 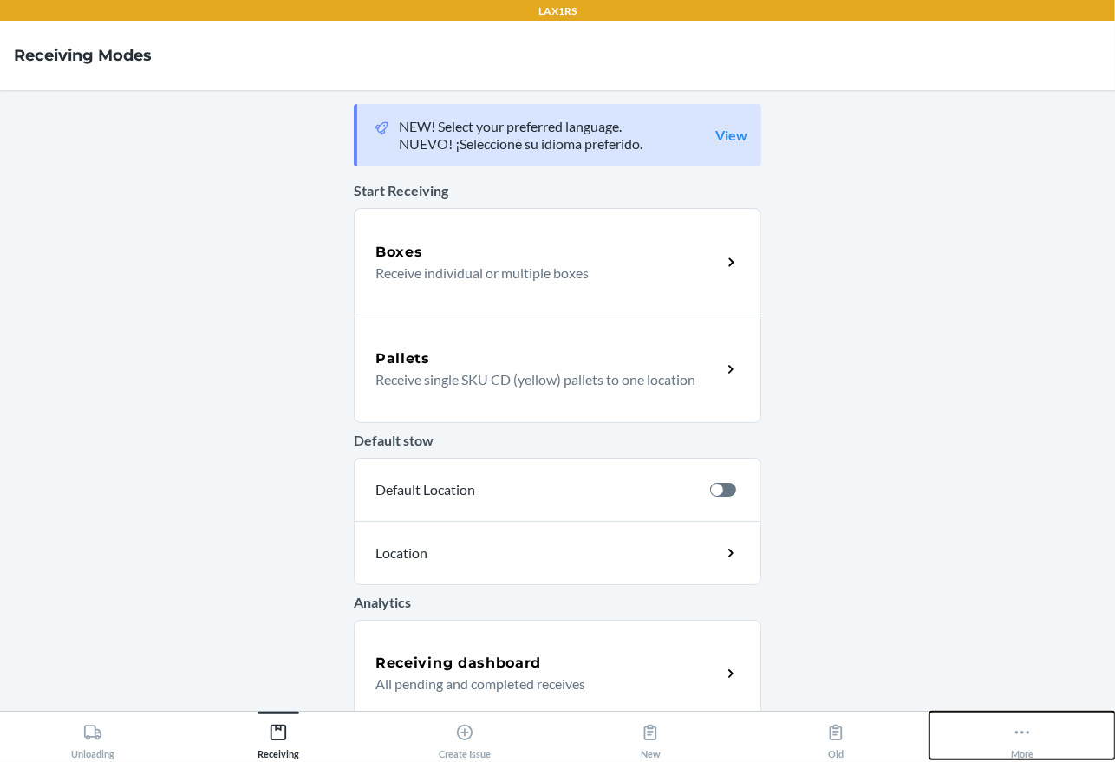 What do you see at coordinates (557, 11) in the screenshot?
I see `p: LAX1RS` at bounding box center [557, 11].